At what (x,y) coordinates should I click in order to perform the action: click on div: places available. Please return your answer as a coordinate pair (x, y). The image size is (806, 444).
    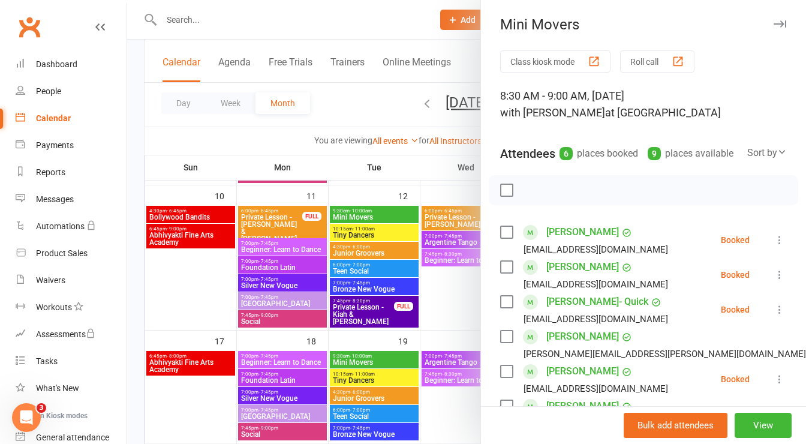
    Looking at the image, I should click on (690, 153).